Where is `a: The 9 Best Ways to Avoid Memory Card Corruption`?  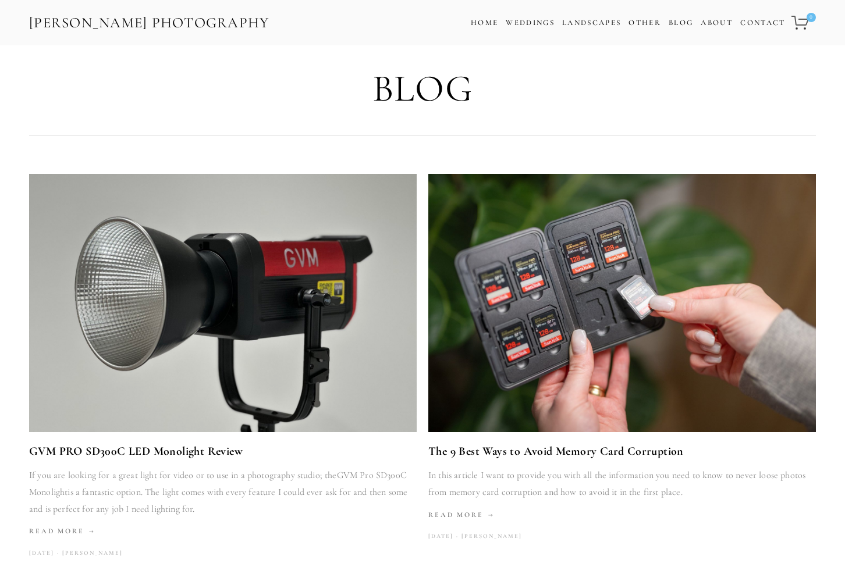
a: The 9 Best Ways to Avoid Memory Card Corruption is located at coordinates (622, 451).